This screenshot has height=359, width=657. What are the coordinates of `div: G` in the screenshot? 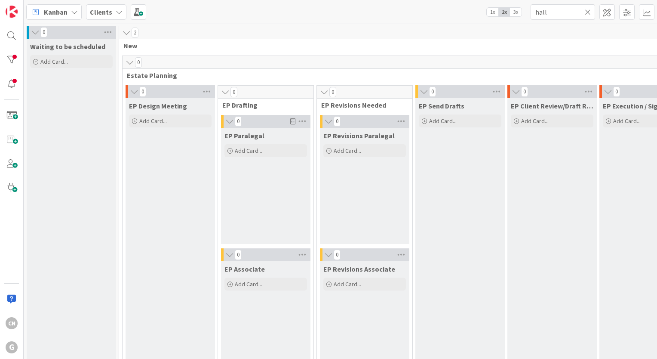 It's located at (12, 347).